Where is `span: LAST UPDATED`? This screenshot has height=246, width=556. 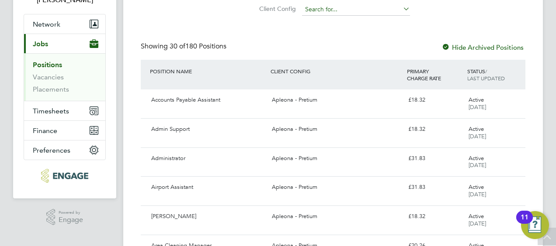 span: LAST UPDATED is located at coordinates (486, 78).